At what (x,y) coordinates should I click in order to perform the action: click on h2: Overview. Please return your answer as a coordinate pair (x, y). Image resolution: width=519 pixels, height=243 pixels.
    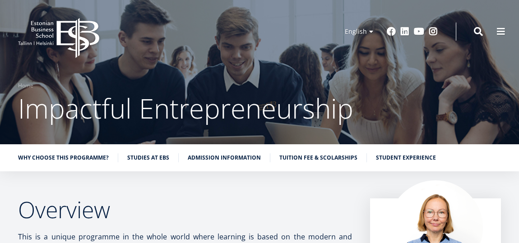
    Looking at the image, I should click on (185, 210).